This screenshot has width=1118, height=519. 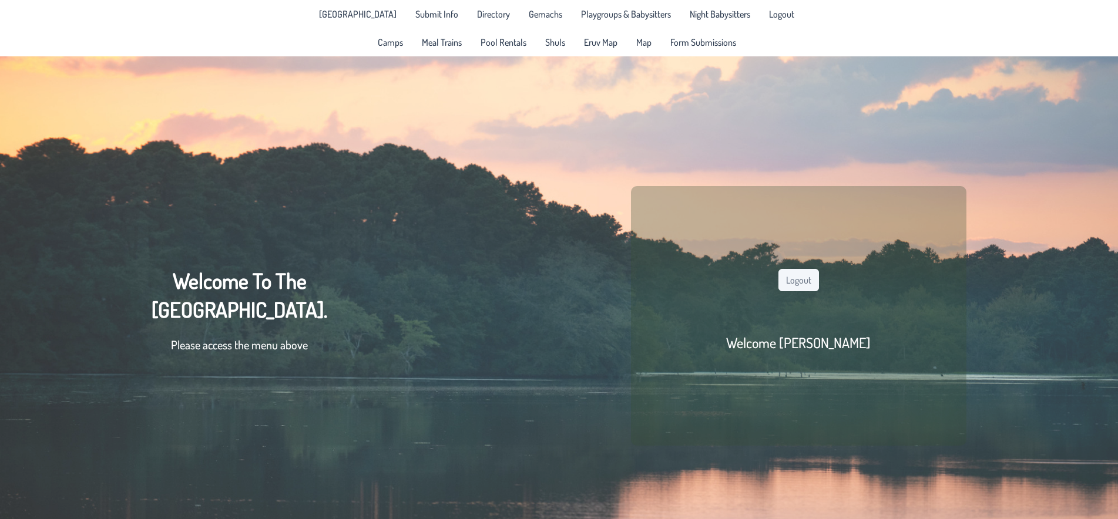 I want to click on a: Camps, so click(x=390, y=42).